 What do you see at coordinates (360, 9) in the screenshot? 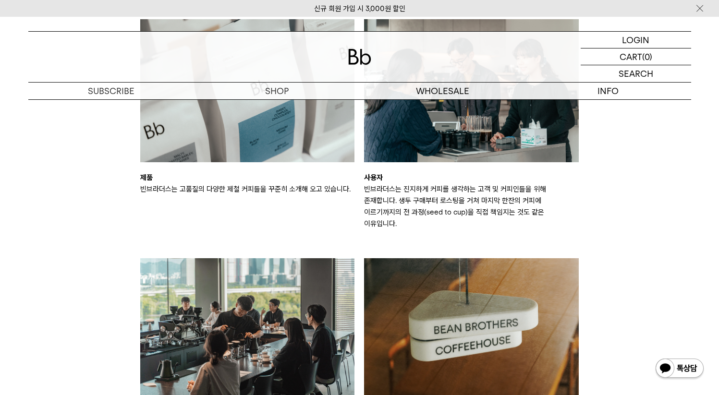
I see `a: 신규 회원 가입 시 3,000원 할인` at bounding box center [360, 9].